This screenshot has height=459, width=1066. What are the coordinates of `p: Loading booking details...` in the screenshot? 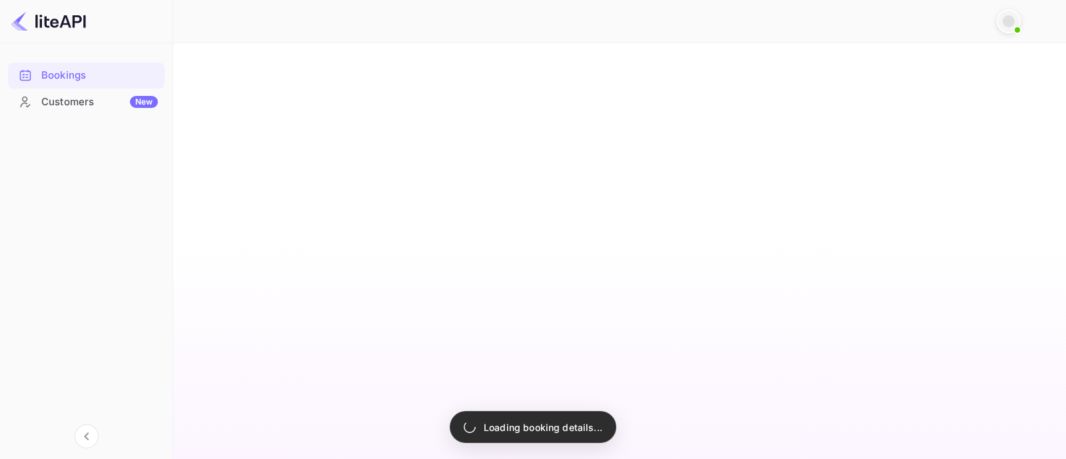 It's located at (543, 427).